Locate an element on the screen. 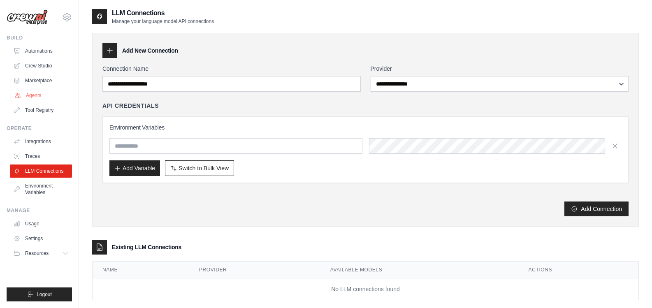  td: No LLM connections found is located at coordinates (365, 289).